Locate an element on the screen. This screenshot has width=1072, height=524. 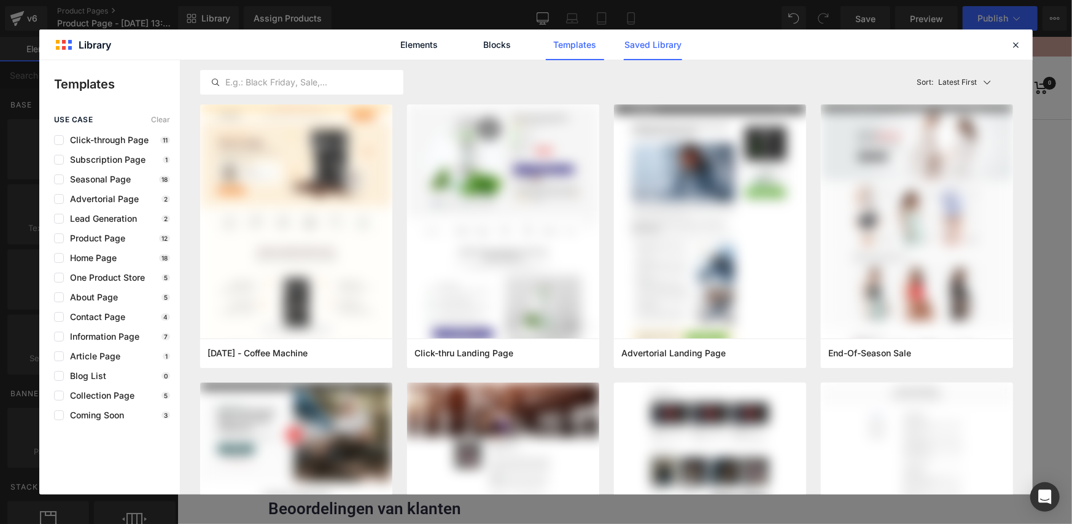
span: Product Page is located at coordinates (95, 238).